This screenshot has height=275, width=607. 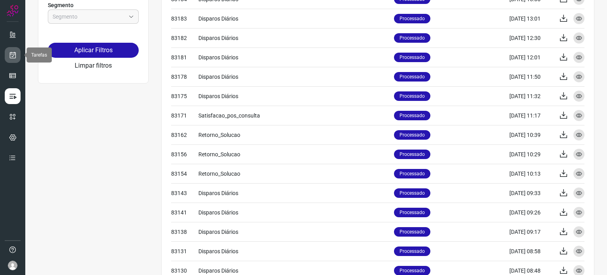 What do you see at coordinates (184, 76) in the screenshot?
I see `td: 83178` at bounding box center [184, 76].